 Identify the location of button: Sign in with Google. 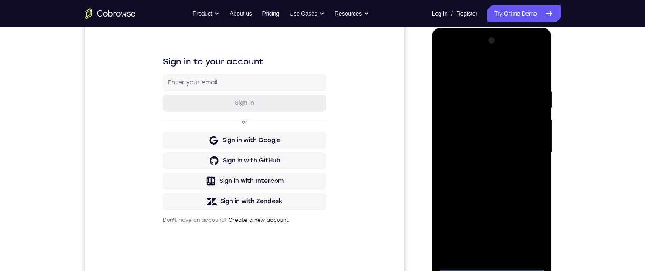
(160, 143).